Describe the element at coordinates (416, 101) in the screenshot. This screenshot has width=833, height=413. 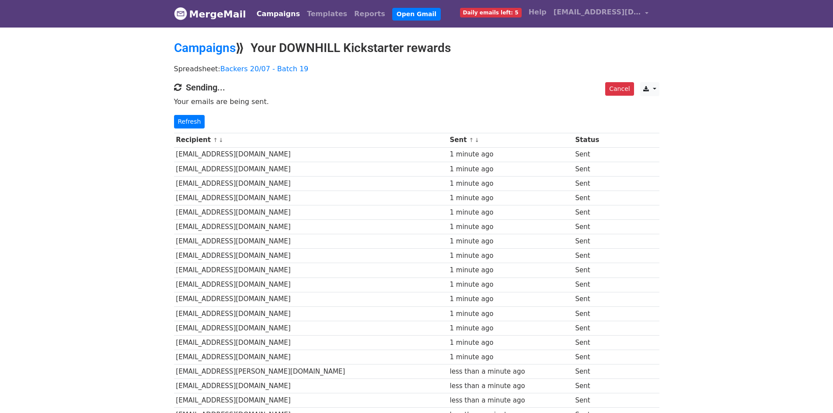
I see `p: Your emails are being sent.` at that location.